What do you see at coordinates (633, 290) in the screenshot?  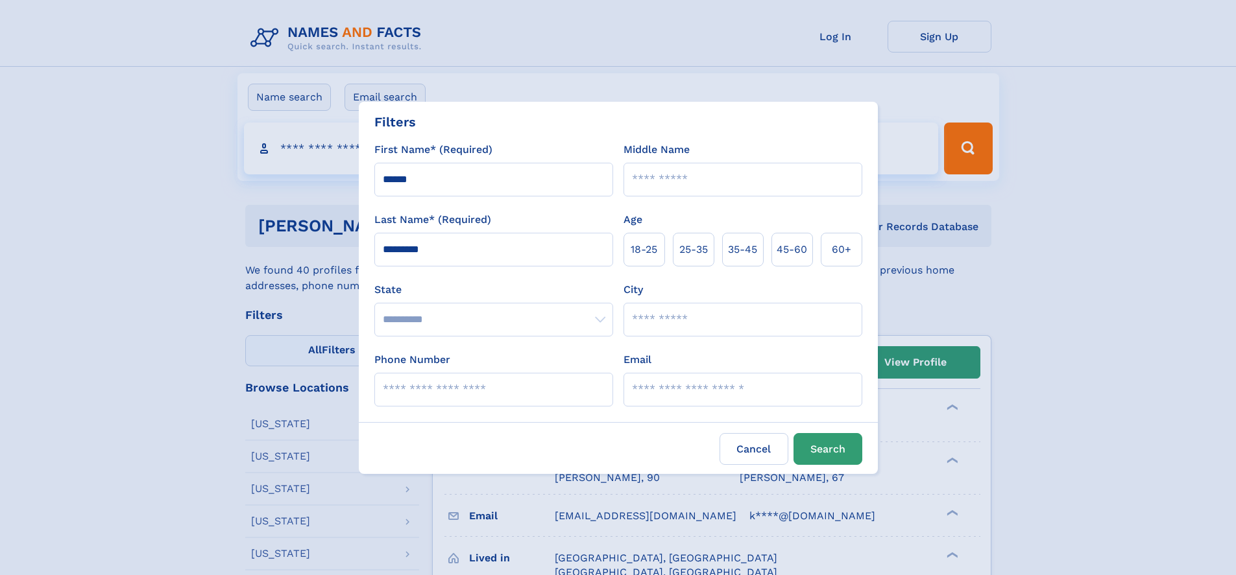 I see `label: City` at bounding box center [633, 290].